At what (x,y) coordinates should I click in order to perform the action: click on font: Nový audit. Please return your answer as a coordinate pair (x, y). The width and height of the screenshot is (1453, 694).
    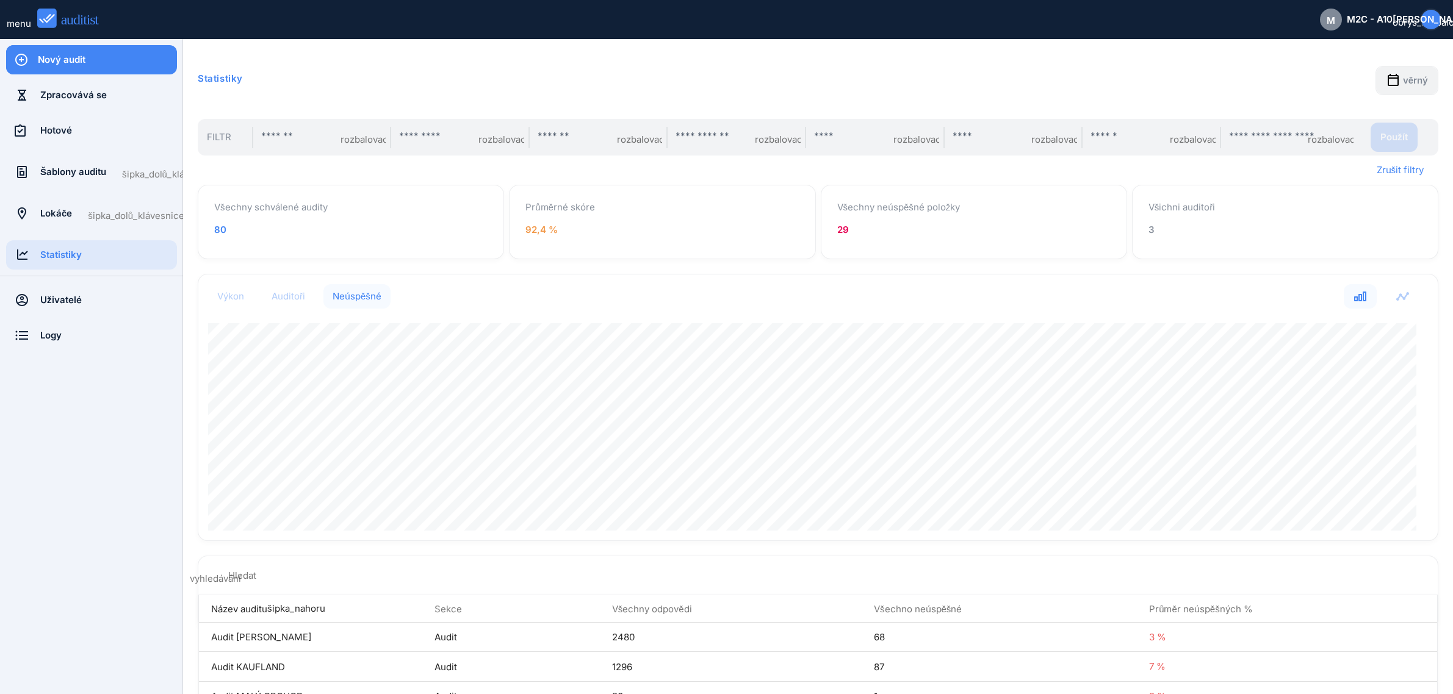
    Looking at the image, I should click on (62, 59).